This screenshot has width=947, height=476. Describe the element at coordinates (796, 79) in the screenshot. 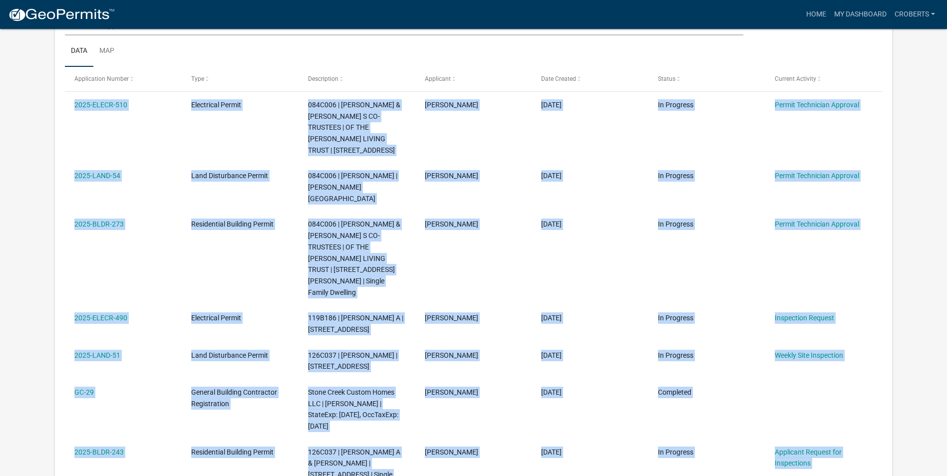

I see `span: Current Activity` at that location.